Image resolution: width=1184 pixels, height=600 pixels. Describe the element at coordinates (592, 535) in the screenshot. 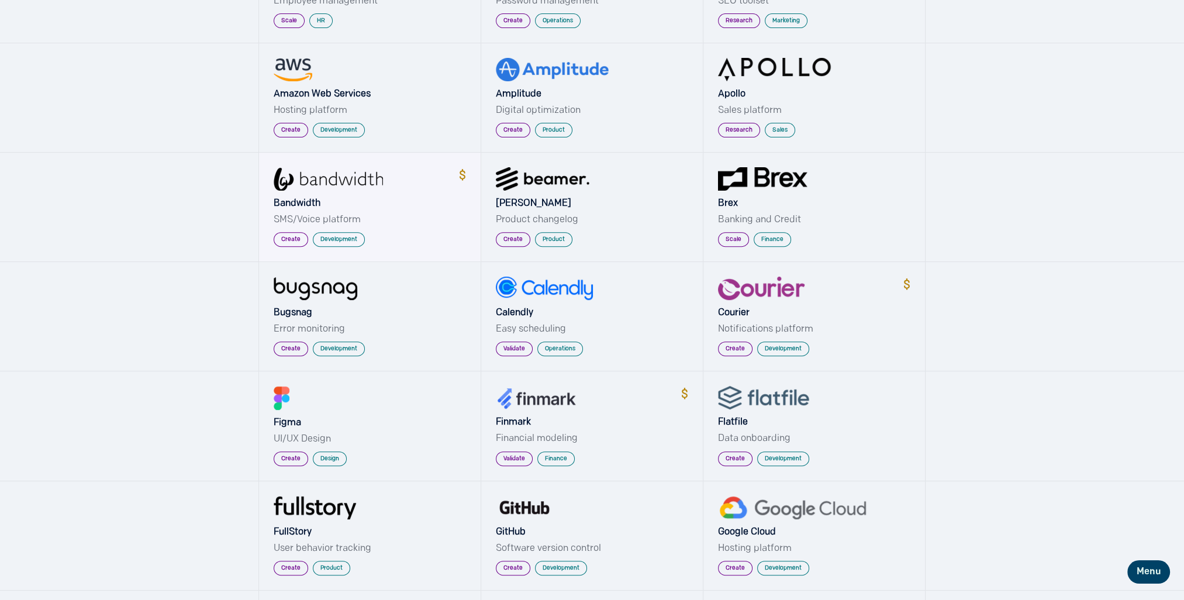

I see `a: GitHubSoftware version controlCreateDevelopment` at that location.